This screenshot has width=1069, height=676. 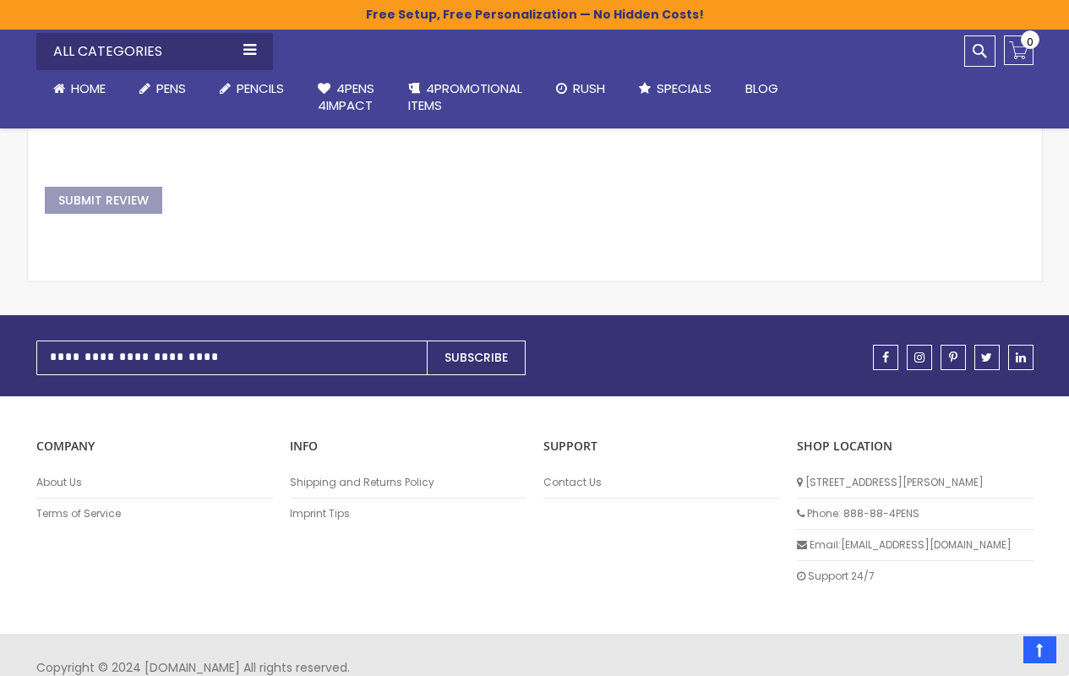 I want to click on p: INFO, so click(x=408, y=446).